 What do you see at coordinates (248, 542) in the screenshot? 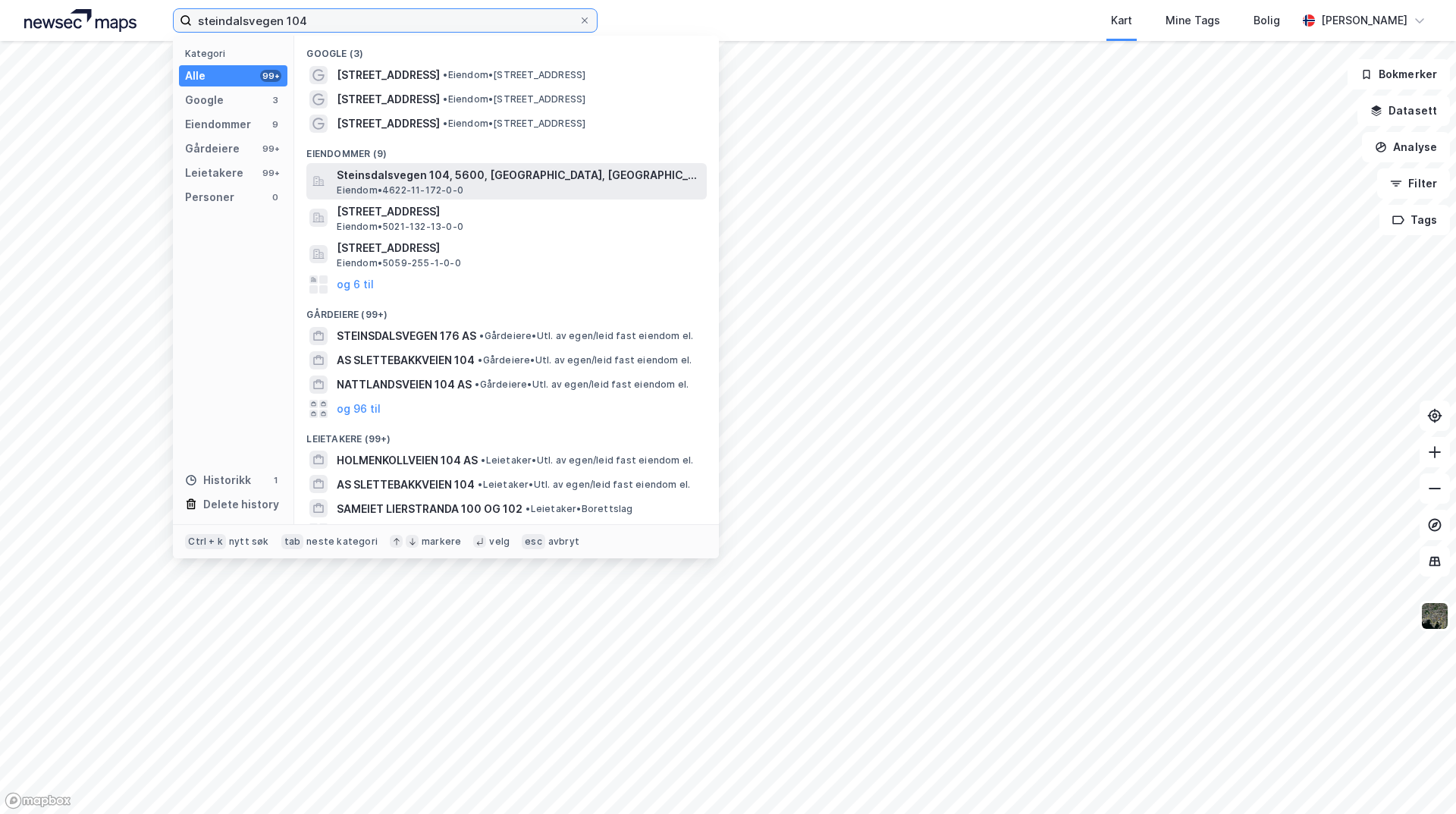
I see `div: nytt søk` at bounding box center [248, 542].